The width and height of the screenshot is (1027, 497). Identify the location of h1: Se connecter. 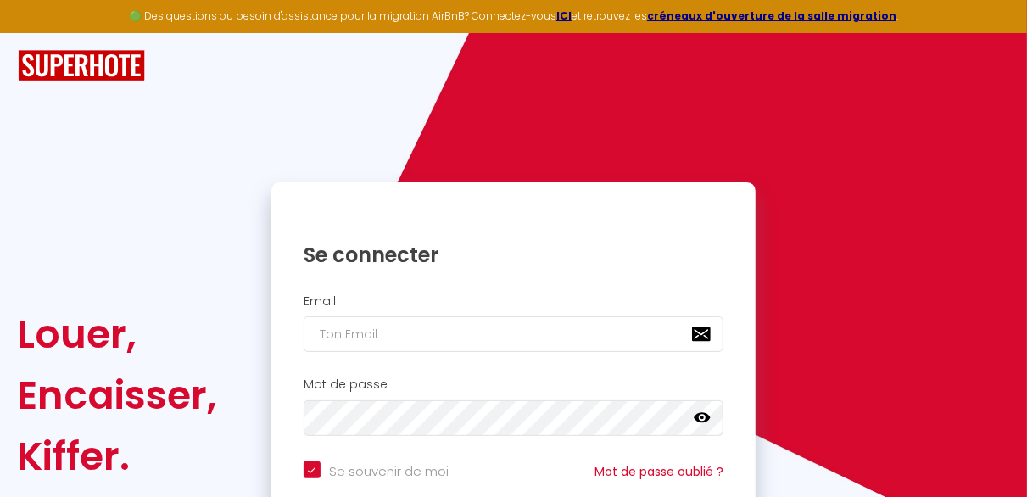
(514, 254).